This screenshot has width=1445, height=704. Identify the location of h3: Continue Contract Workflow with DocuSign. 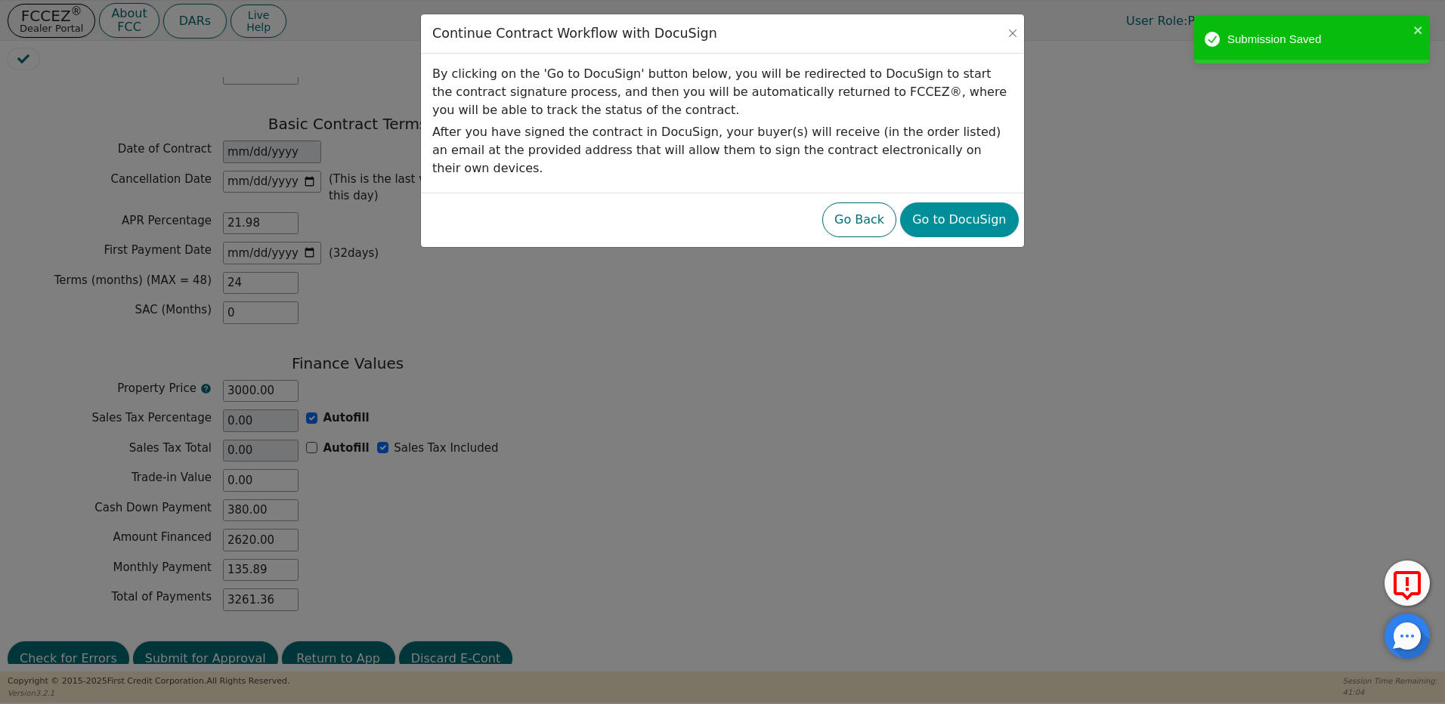
(574, 33).